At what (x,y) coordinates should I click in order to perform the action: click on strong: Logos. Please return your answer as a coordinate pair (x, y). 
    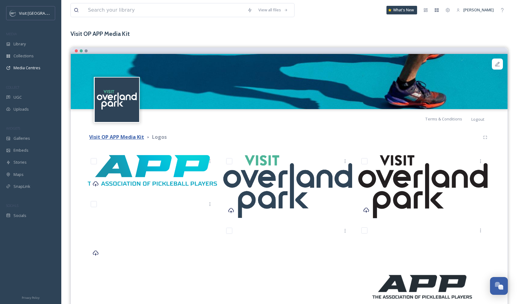
    Looking at the image, I should click on (159, 137).